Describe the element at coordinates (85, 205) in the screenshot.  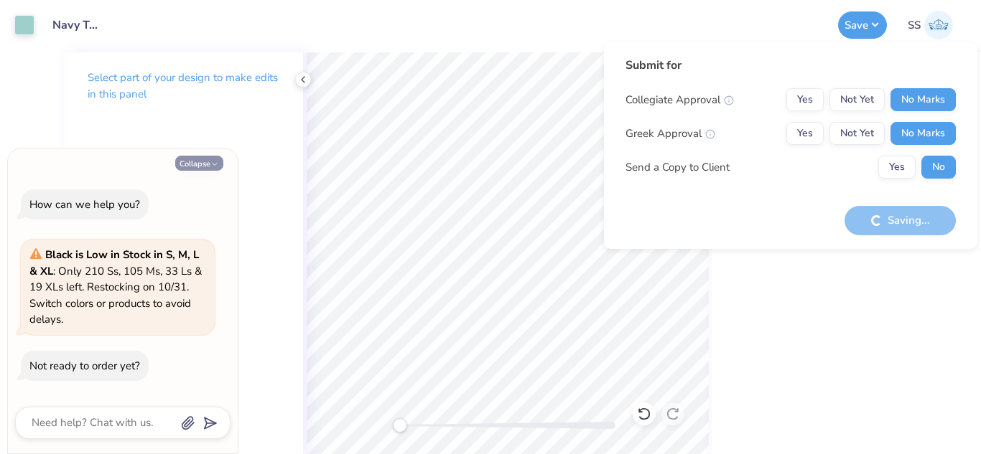
I see `div: How can we help you?` at that location.